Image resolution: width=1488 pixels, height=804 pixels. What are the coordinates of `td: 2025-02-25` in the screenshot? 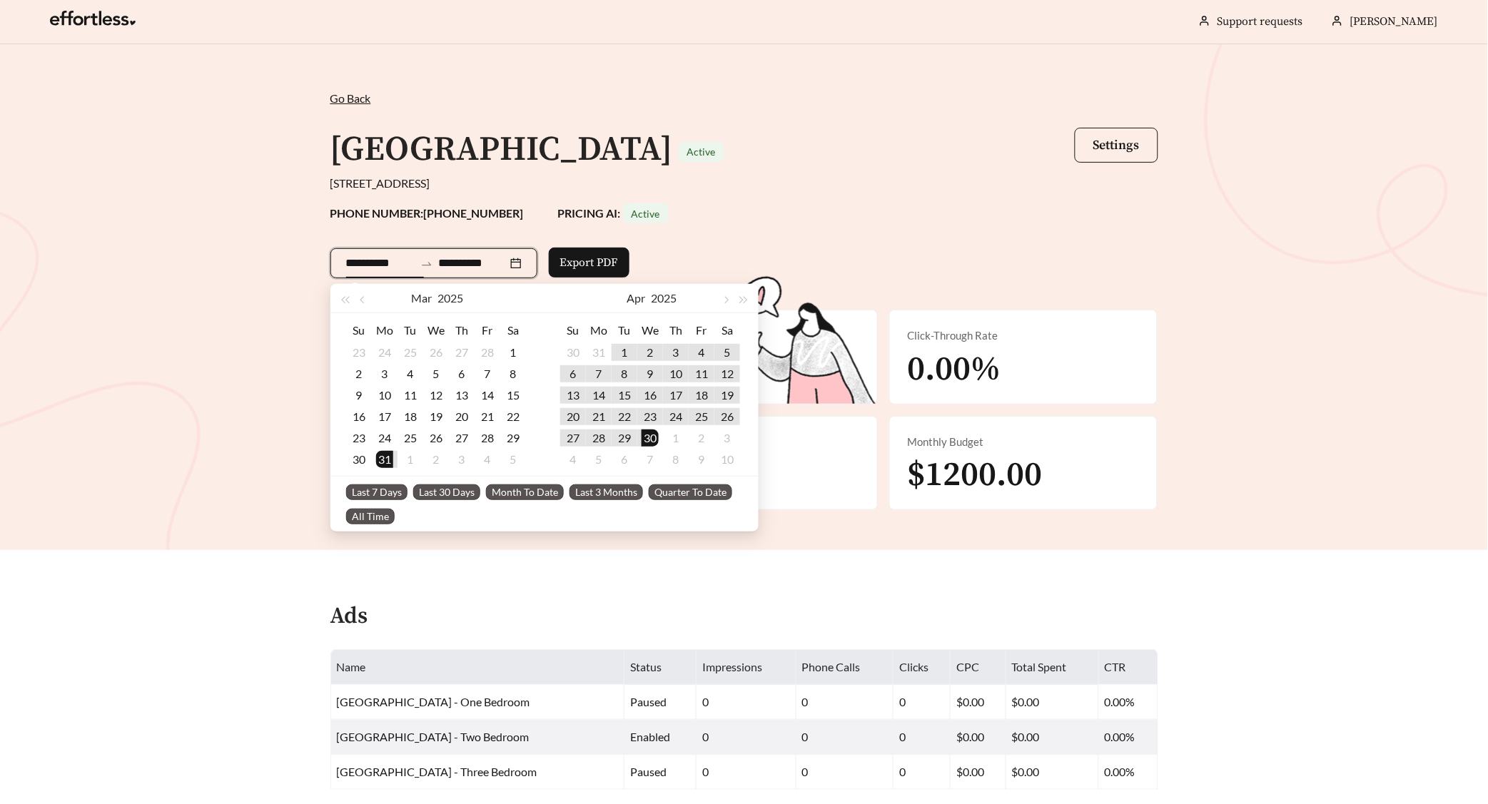 It's located at (410, 353).